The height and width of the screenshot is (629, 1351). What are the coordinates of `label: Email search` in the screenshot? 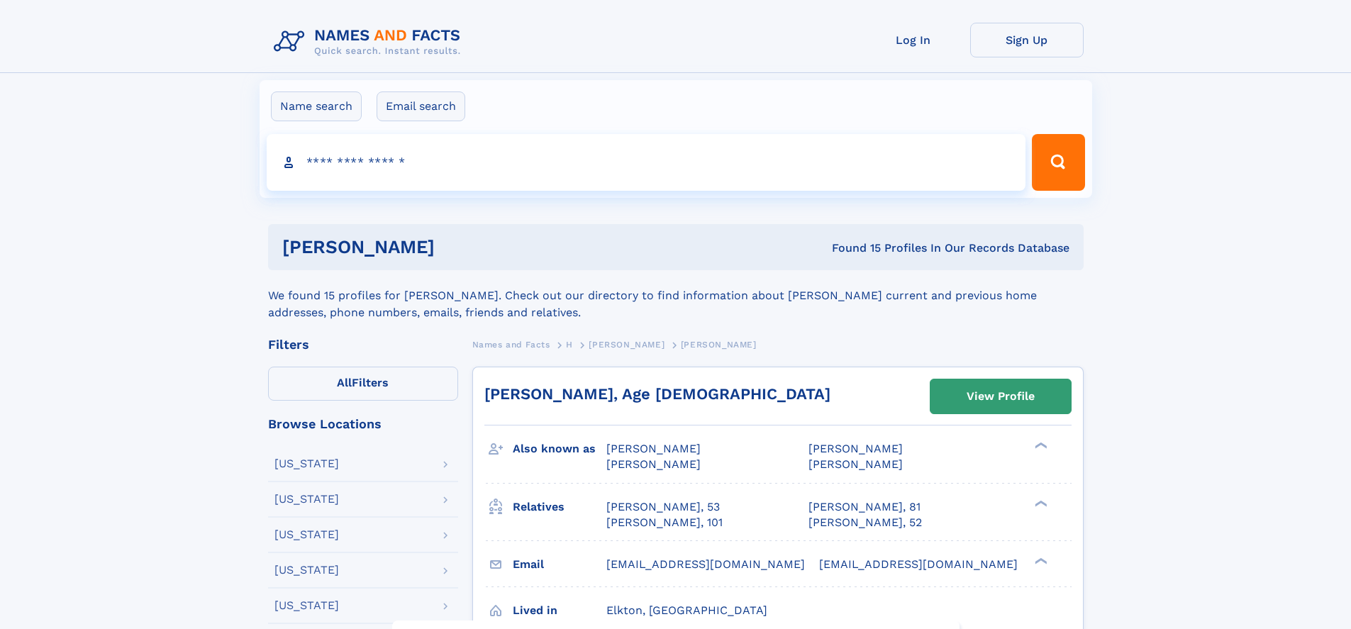 It's located at (421, 106).